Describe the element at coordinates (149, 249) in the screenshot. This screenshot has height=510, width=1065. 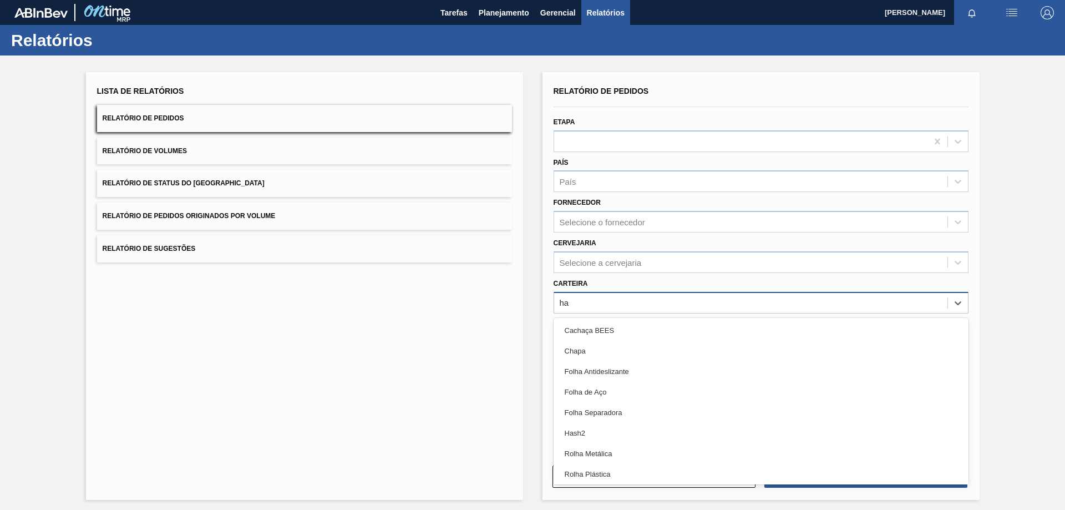
I see `span: Relatório de Sugestões` at that location.